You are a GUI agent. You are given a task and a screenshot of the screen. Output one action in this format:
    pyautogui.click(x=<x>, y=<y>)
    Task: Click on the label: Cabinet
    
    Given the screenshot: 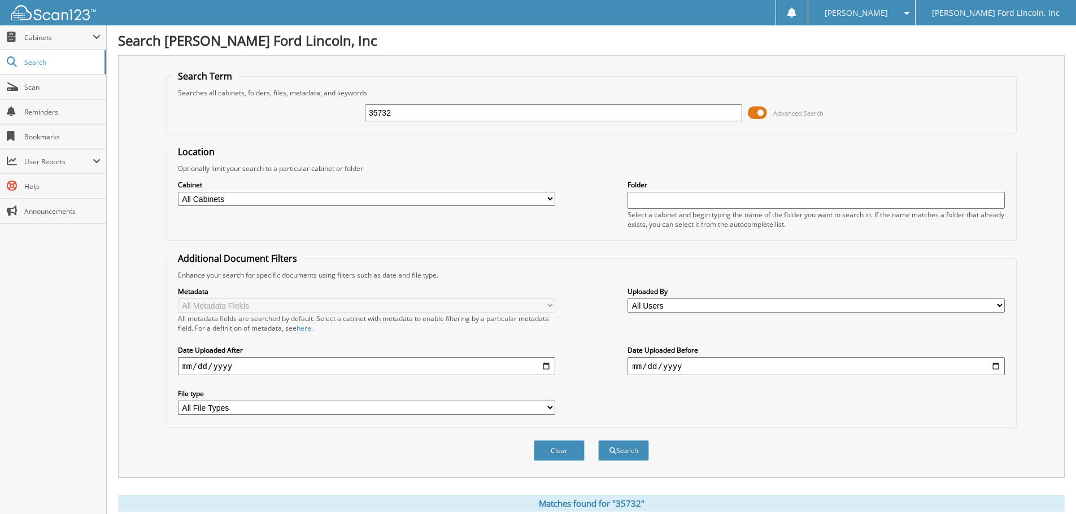 What is the action you would take?
    pyautogui.click(x=366, y=185)
    